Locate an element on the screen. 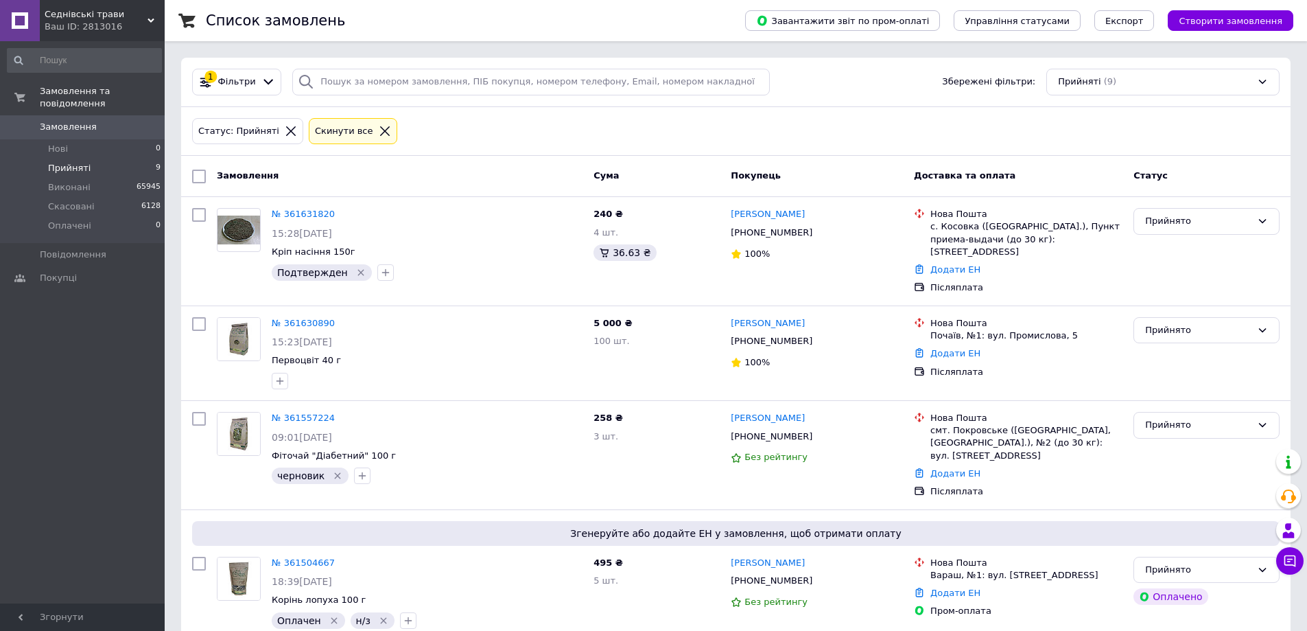 This screenshot has width=1307, height=631. span: Експорт is located at coordinates (1125, 21).